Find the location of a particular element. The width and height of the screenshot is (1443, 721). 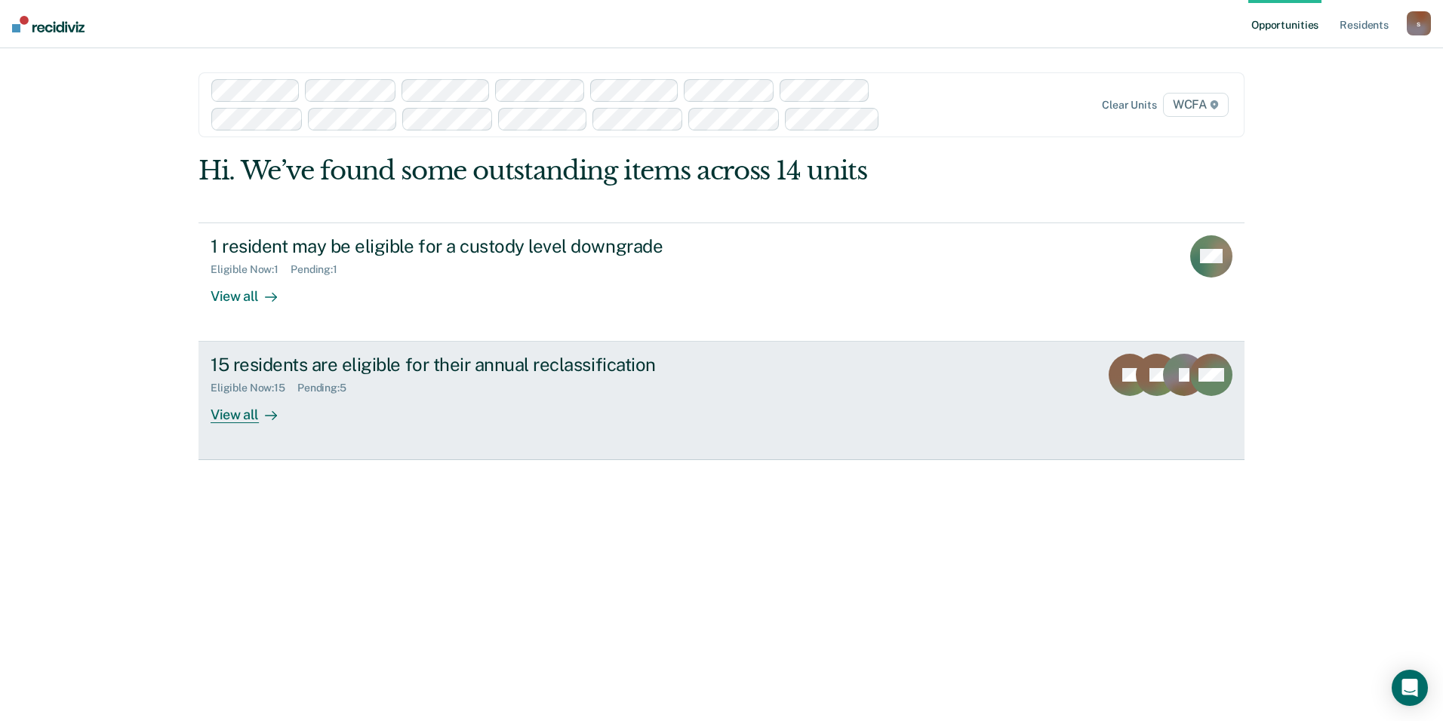

div: Pending : 1 is located at coordinates (320, 269).